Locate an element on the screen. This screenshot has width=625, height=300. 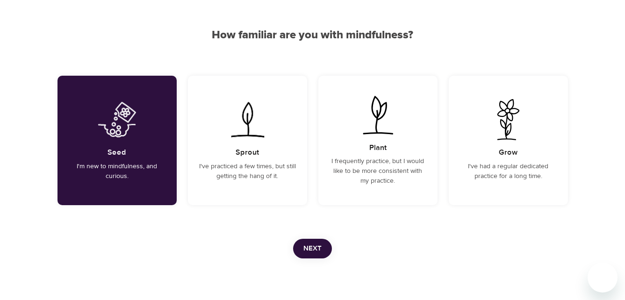
img: I've had a regular dedicated practice for a long time. is located at coordinates (508, 120).